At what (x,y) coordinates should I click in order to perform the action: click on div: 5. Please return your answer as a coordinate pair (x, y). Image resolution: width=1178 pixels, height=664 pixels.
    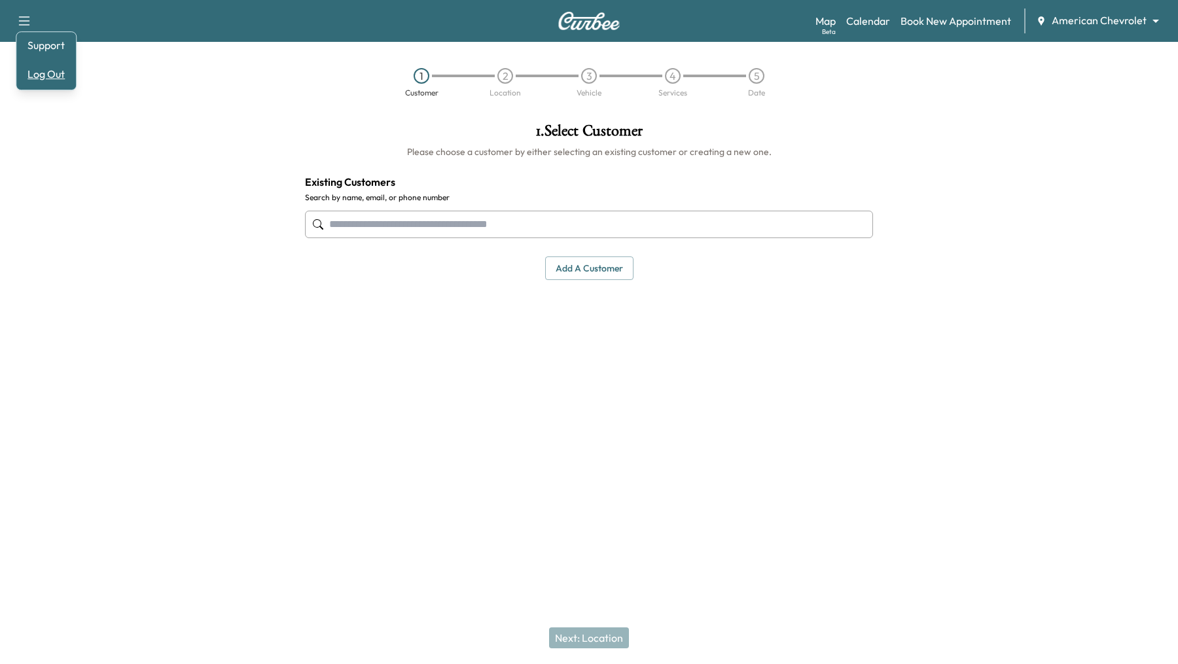
    Looking at the image, I should click on (756, 76).